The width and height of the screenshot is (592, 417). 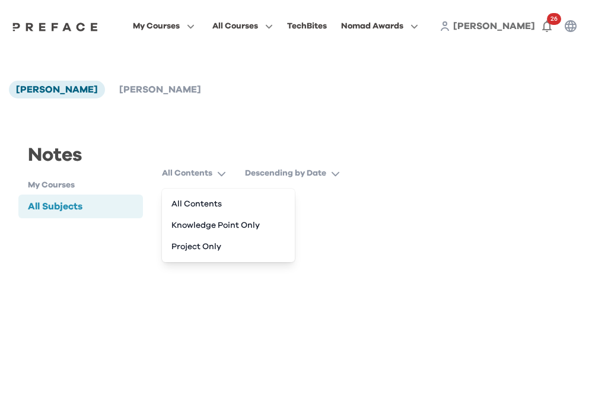 What do you see at coordinates (55, 207) in the screenshot?
I see `div: All Subjects` at bounding box center [55, 207].